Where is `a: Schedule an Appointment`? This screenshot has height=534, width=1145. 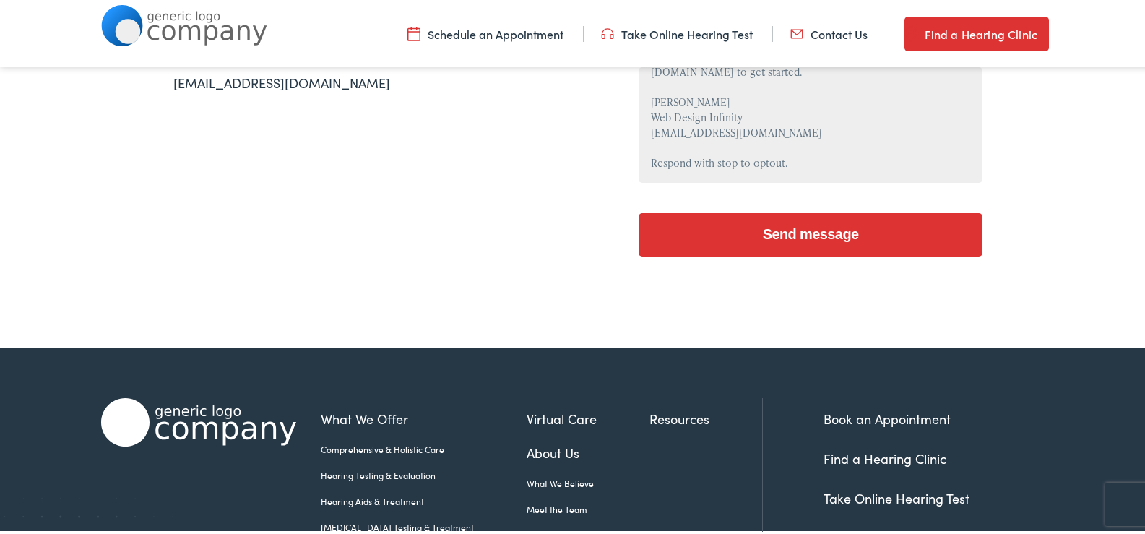
a: Schedule an Appointment is located at coordinates (485, 32).